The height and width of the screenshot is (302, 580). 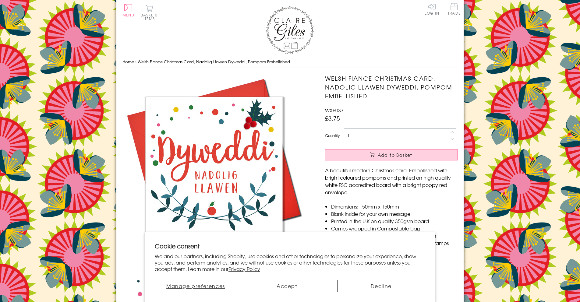 What do you see at coordinates (381, 286) in the screenshot?
I see `button: Decline` at bounding box center [381, 286].